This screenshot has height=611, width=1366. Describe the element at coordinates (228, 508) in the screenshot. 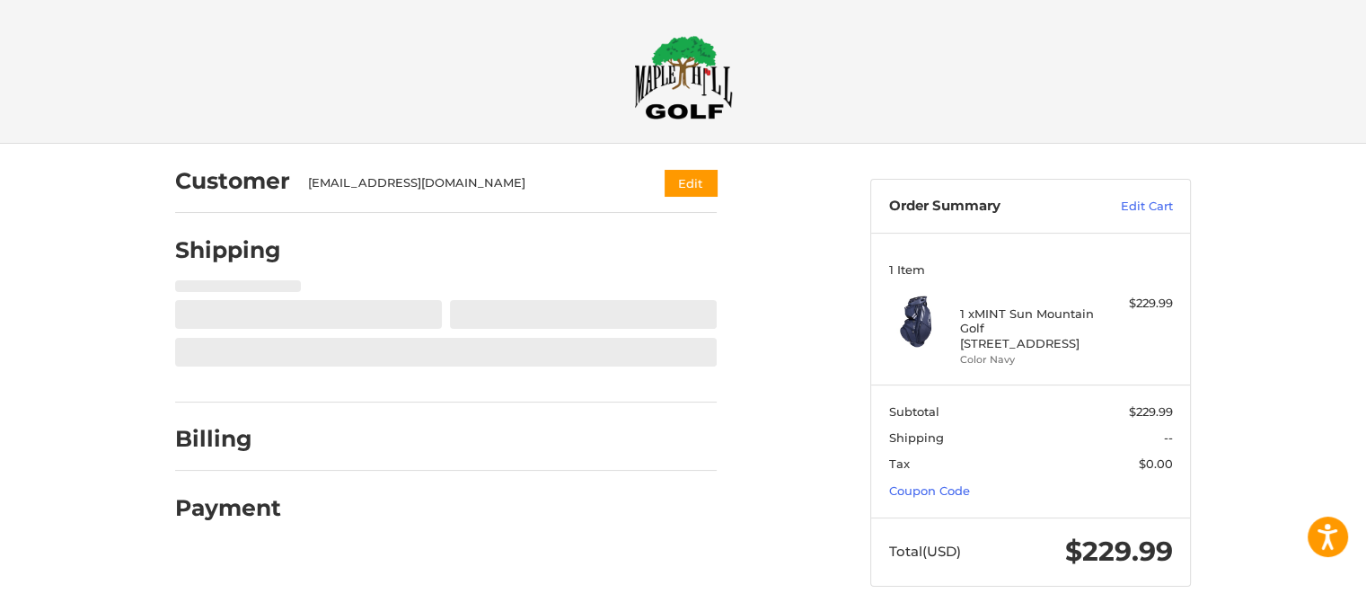

I see `h2: Payment` at that location.